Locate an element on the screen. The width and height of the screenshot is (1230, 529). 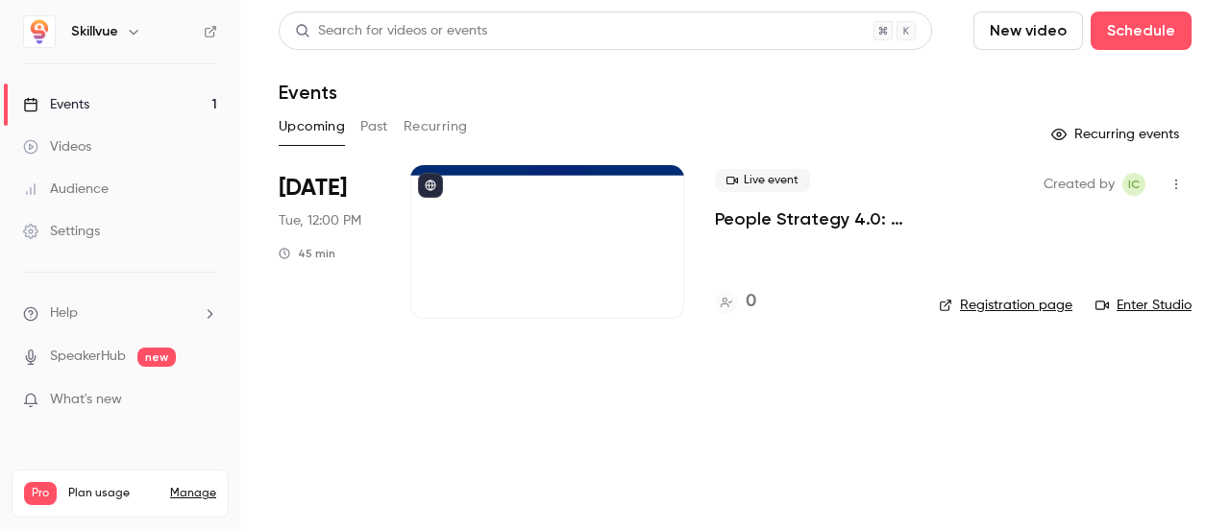
div: Dominio is located at coordinates (124, 119).